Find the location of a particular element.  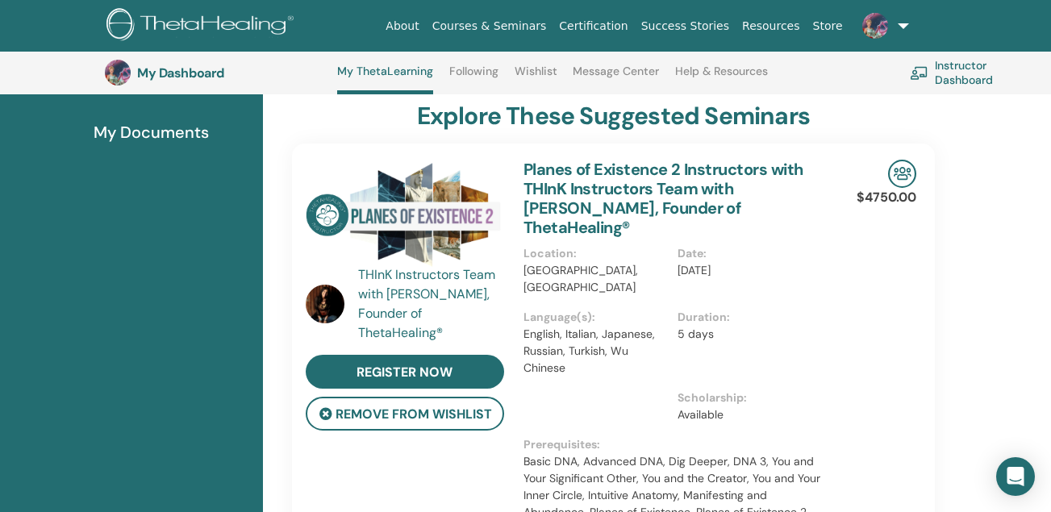

p: Location : is located at coordinates (596, 253).